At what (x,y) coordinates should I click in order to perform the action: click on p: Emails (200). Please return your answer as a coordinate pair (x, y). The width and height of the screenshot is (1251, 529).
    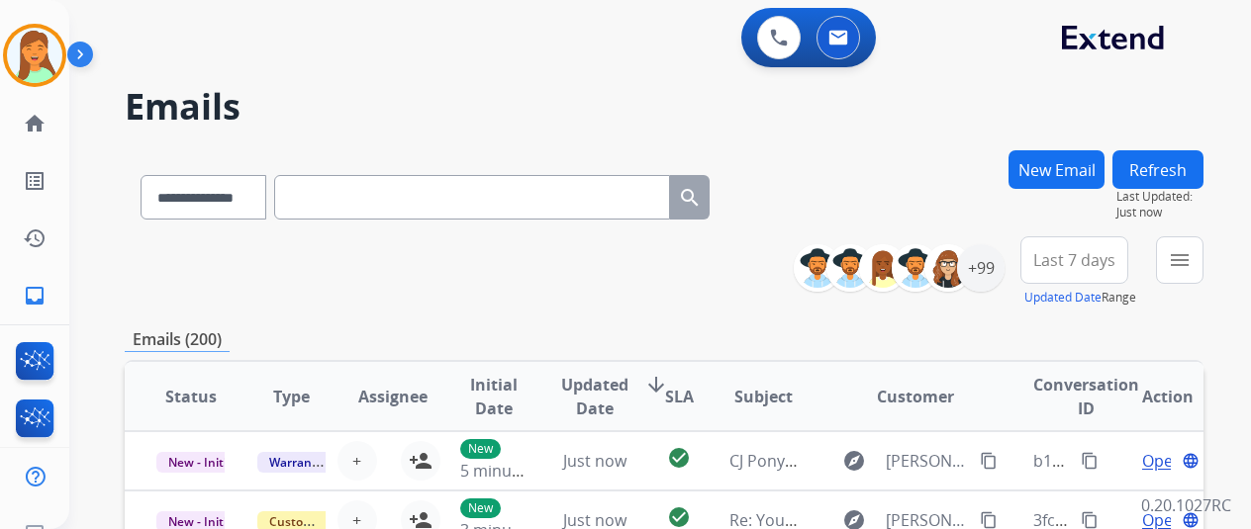
    Looking at the image, I should click on (177, 339).